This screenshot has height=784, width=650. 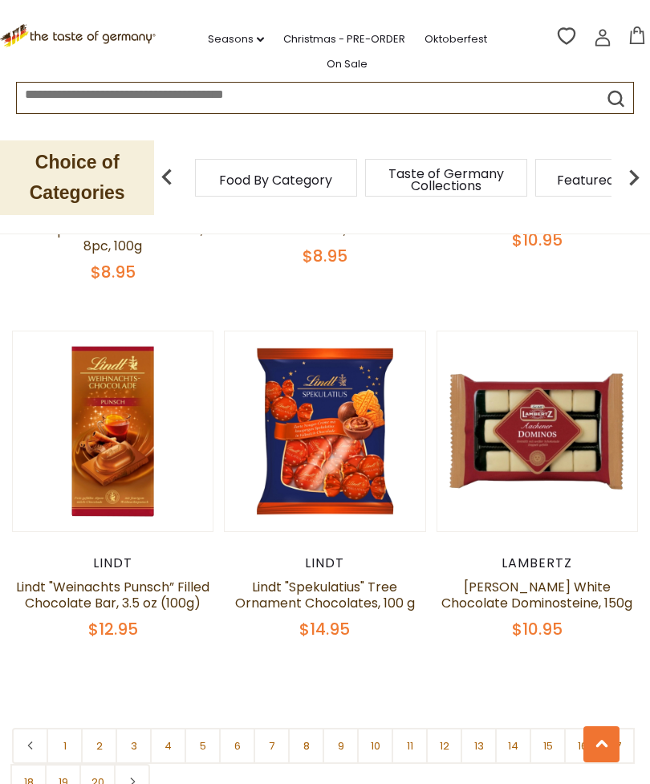 What do you see at coordinates (340, 746) in the screenshot?
I see `a: 9` at bounding box center [340, 746].